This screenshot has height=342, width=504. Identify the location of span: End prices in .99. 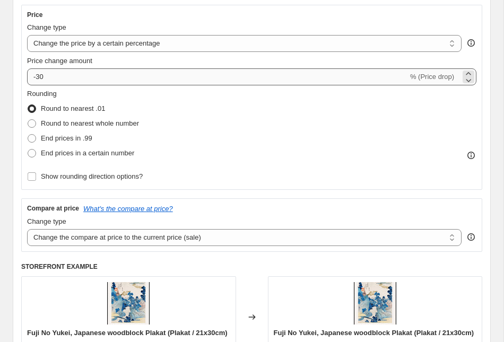
(66, 138).